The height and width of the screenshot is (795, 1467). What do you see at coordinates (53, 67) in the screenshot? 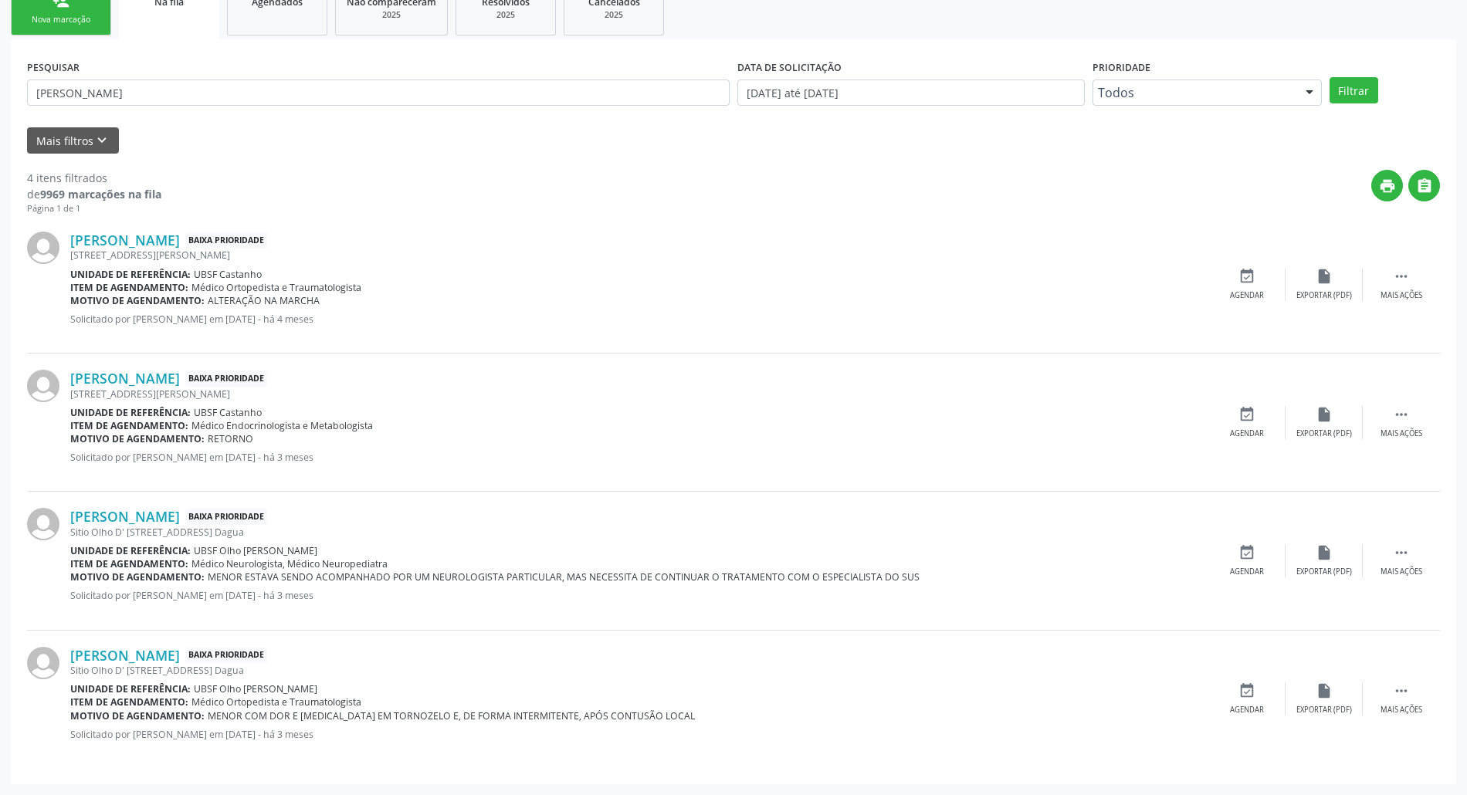
I see `label: PESQUISAR` at bounding box center [53, 67].